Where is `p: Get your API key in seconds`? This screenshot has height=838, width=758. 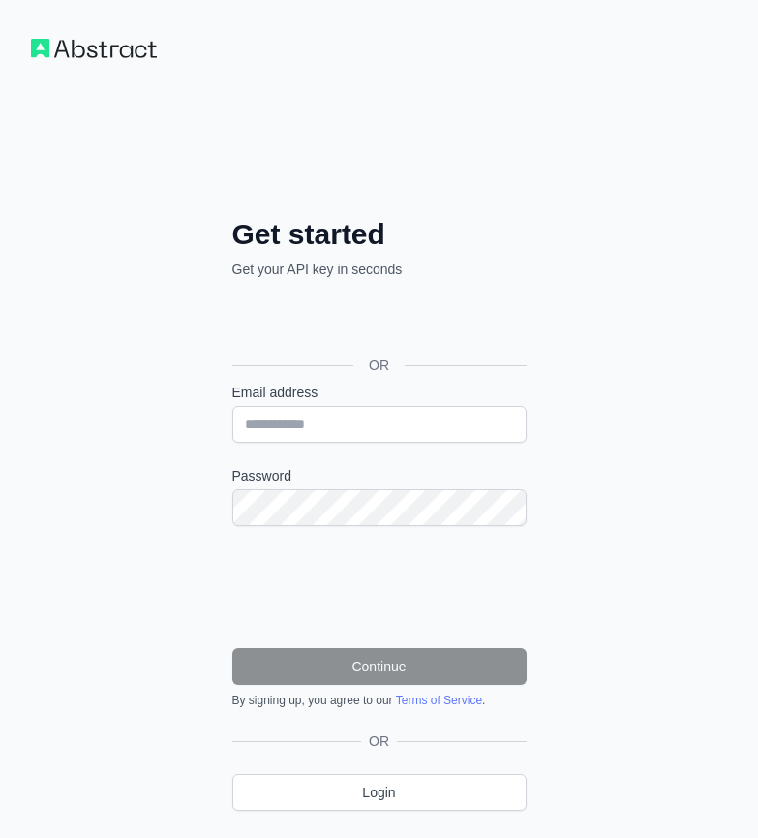 p: Get your API key in seconds is located at coordinates (380, 269).